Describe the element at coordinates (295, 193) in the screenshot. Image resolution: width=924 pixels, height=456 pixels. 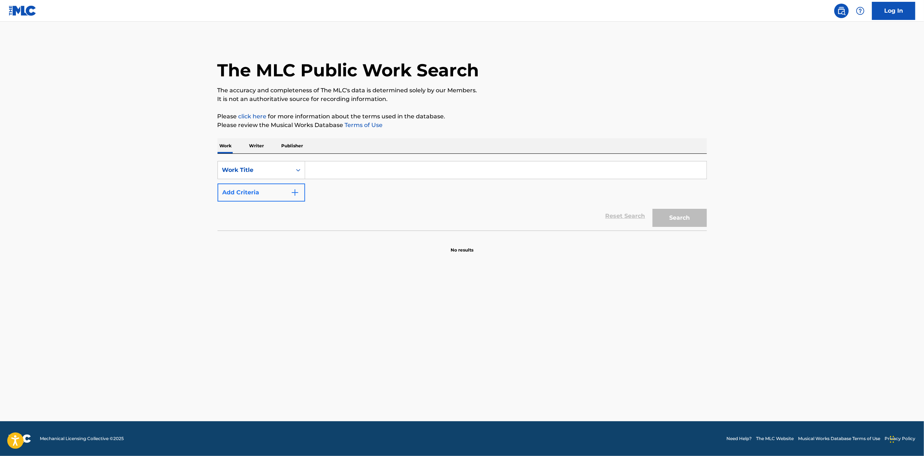
I see `img: 9d2ae6d4665cec9f34b9.svg` at that location.